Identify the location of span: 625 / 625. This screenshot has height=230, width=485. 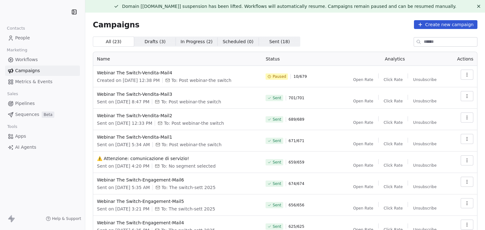
(296, 227).